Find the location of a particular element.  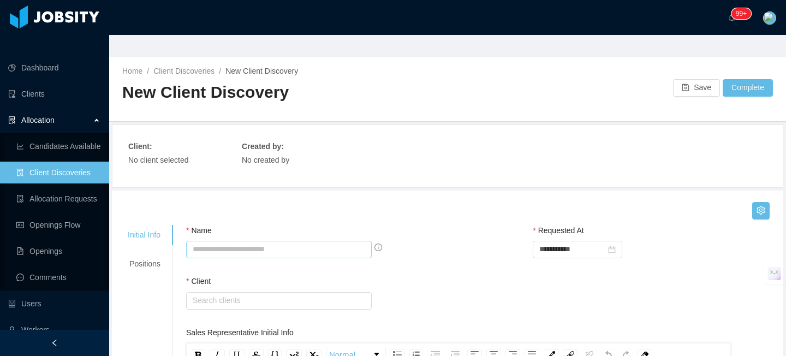

i: icon: calendar is located at coordinates (612, 249).